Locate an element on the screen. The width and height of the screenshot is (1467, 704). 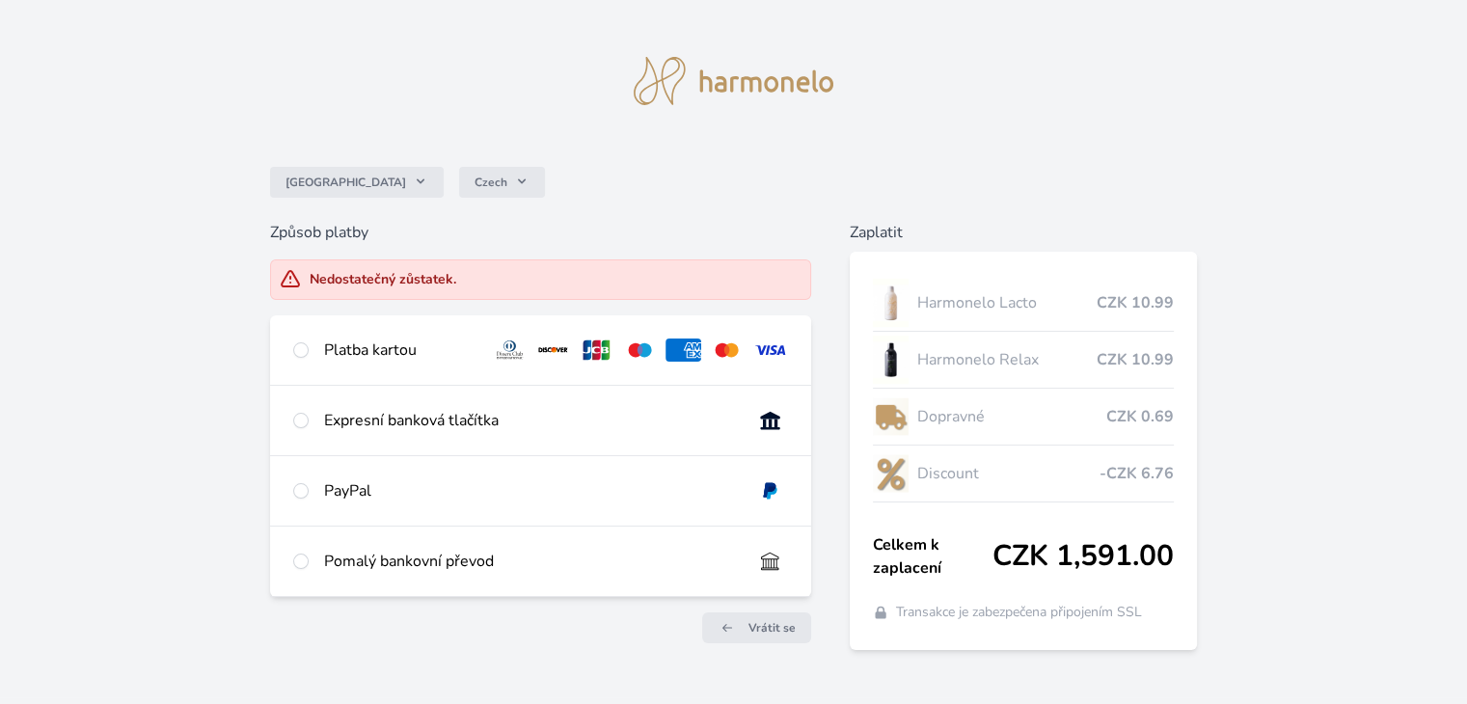
span: Discount is located at coordinates (1007, 473).